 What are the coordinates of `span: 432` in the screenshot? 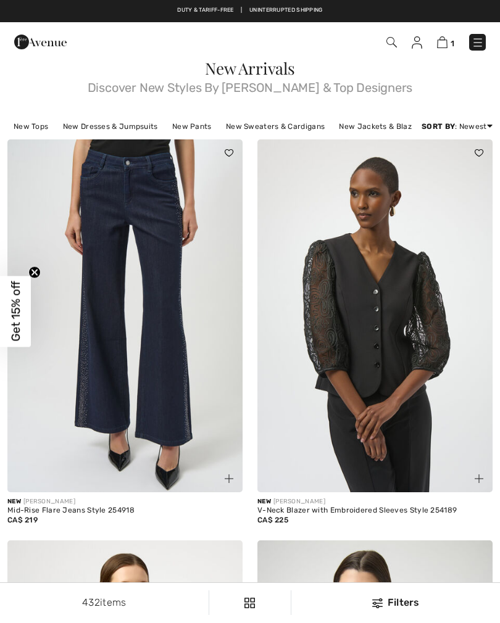 It's located at (91, 602).